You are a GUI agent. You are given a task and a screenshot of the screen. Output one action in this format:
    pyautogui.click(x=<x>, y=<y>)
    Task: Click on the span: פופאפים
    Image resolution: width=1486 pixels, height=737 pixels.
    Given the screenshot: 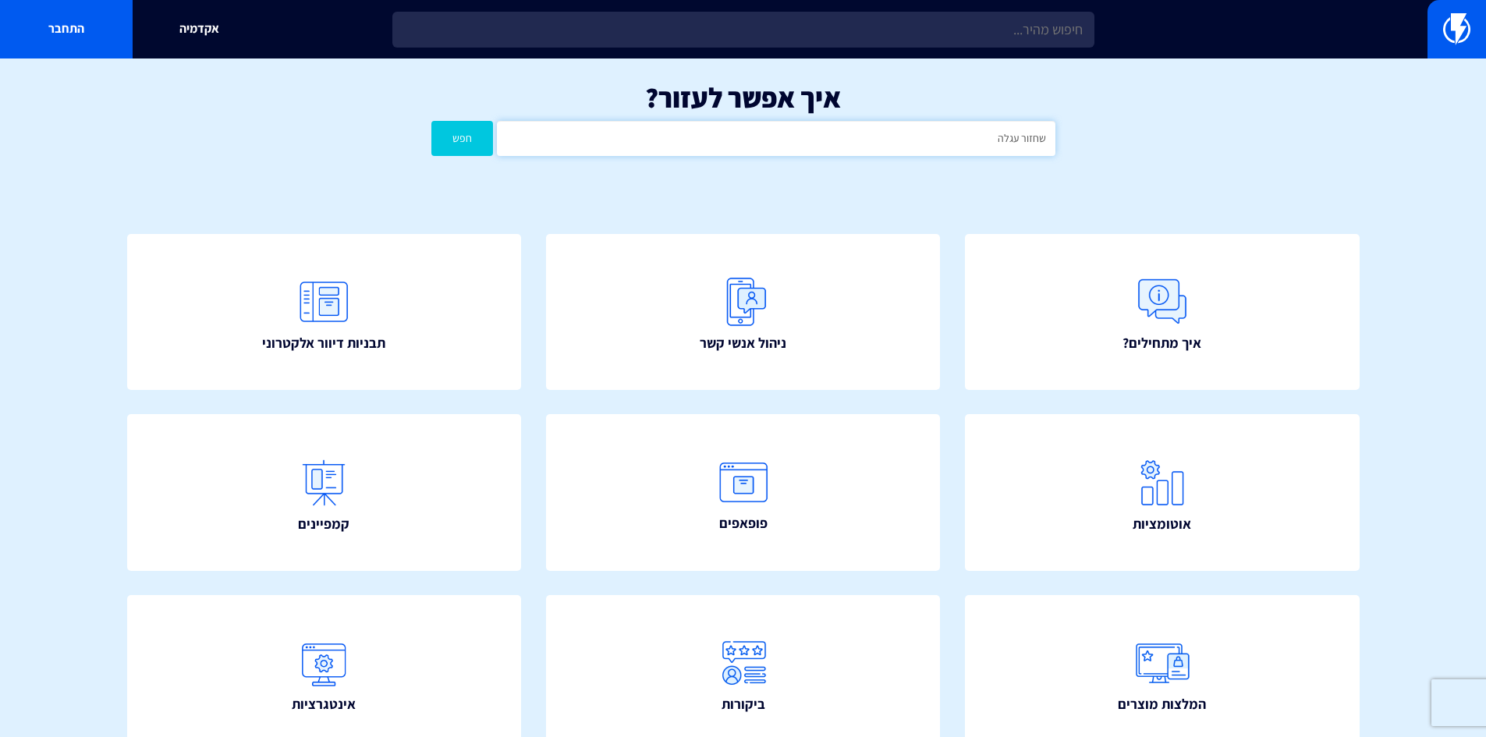 What is the action you would take?
    pyautogui.click(x=744, y=524)
    